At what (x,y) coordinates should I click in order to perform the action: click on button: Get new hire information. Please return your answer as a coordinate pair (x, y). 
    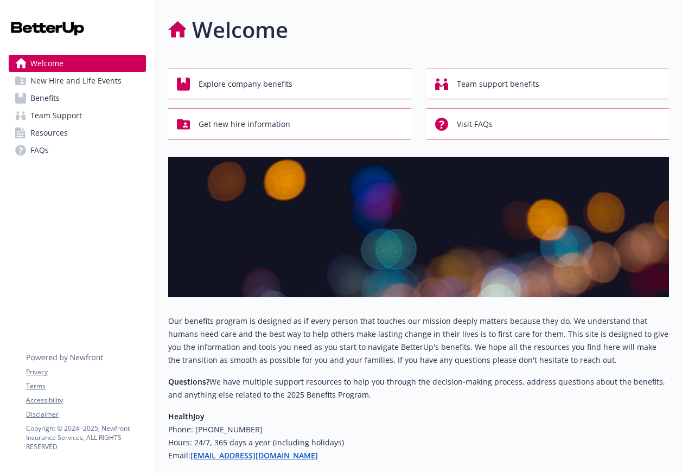
    Looking at the image, I should click on (290, 124).